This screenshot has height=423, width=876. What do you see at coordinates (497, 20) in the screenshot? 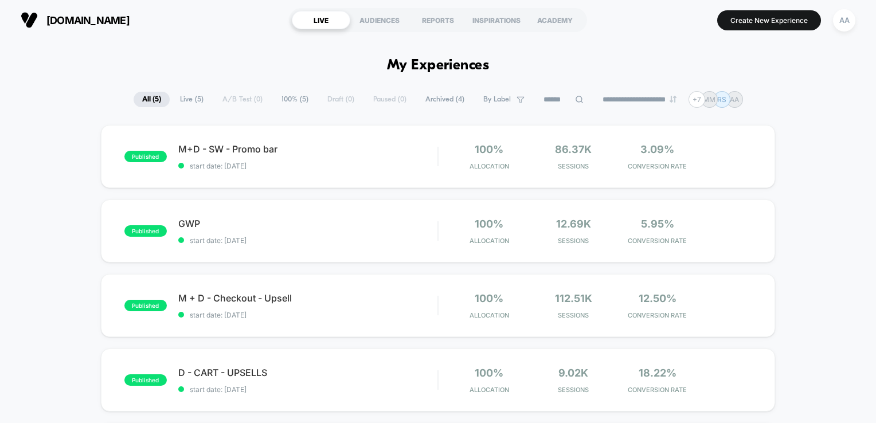
I see `div: INSPIRATIONS` at bounding box center [497, 20].